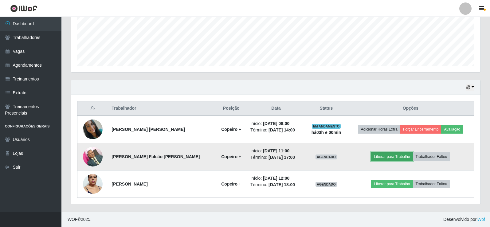 The width and height of the screenshot is (490, 227). I want to click on button: Forçar Encerramento, so click(421, 129).